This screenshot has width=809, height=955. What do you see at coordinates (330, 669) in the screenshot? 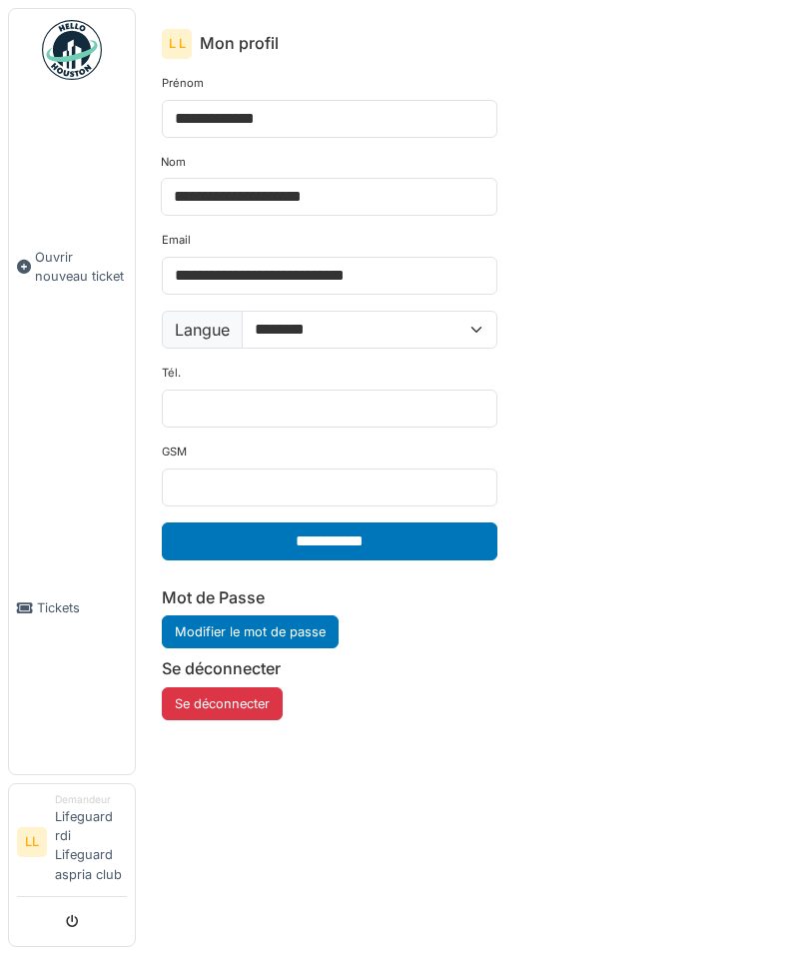
I see `h6: Se déconnecter` at bounding box center [330, 669].